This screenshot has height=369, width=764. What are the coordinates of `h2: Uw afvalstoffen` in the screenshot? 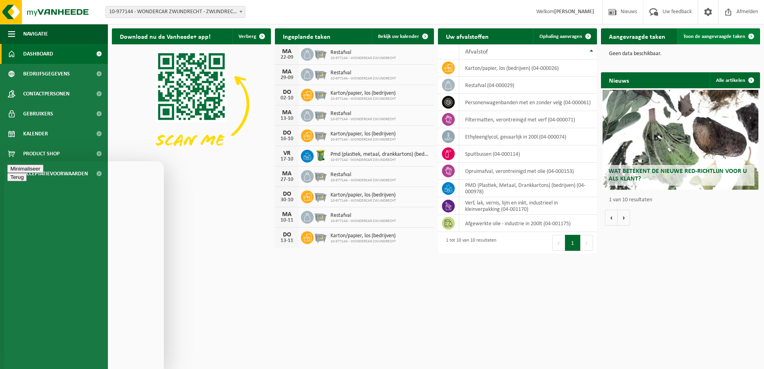 It's located at (467, 36).